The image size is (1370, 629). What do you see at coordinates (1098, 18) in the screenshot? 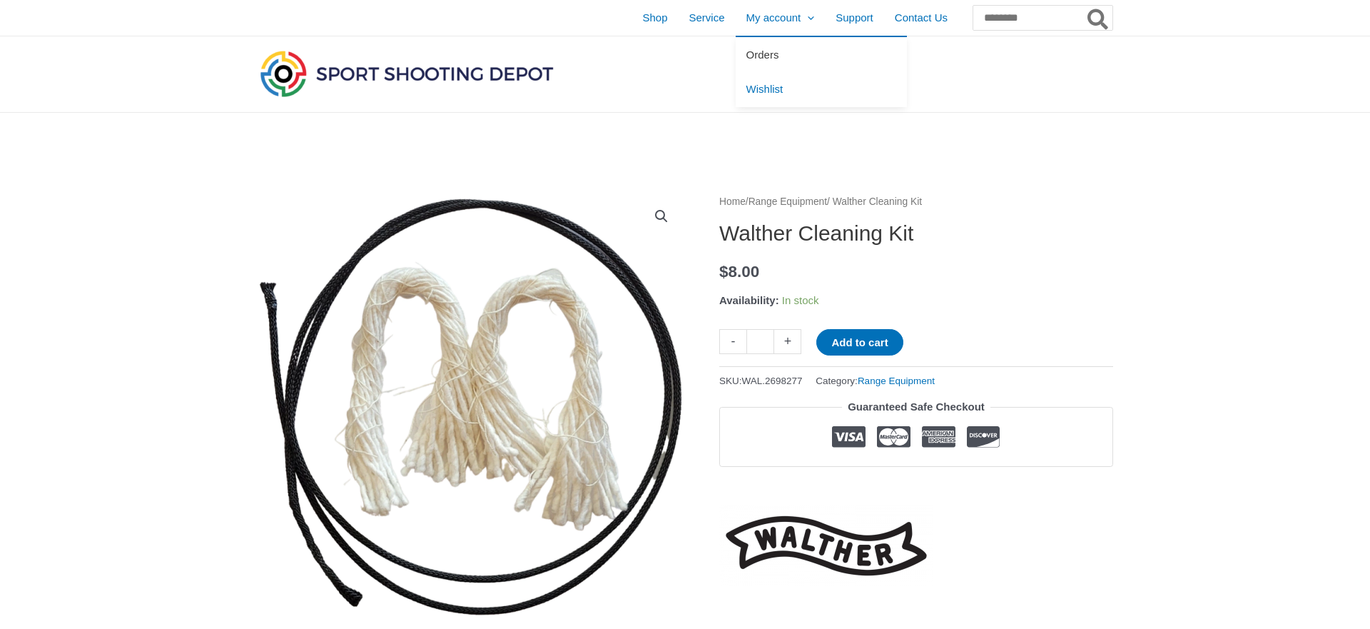
I see `button: Search` at bounding box center [1098, 18].